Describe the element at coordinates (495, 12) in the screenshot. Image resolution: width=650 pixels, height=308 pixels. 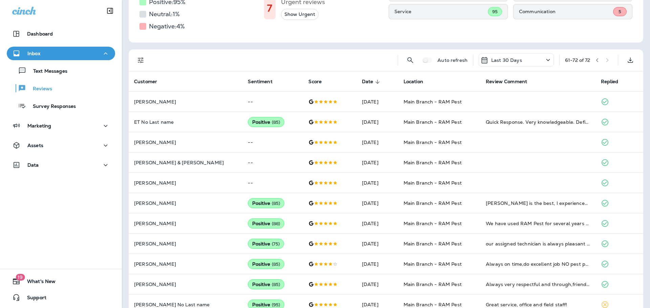
I see `span: 95` at that location.